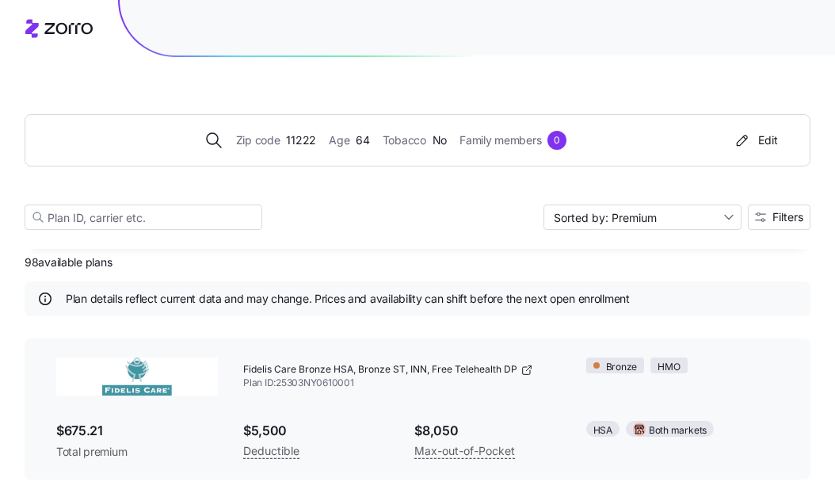  Describe the element at coordinates (362, 140) in the screenshot. I see `span: 64` at that location.